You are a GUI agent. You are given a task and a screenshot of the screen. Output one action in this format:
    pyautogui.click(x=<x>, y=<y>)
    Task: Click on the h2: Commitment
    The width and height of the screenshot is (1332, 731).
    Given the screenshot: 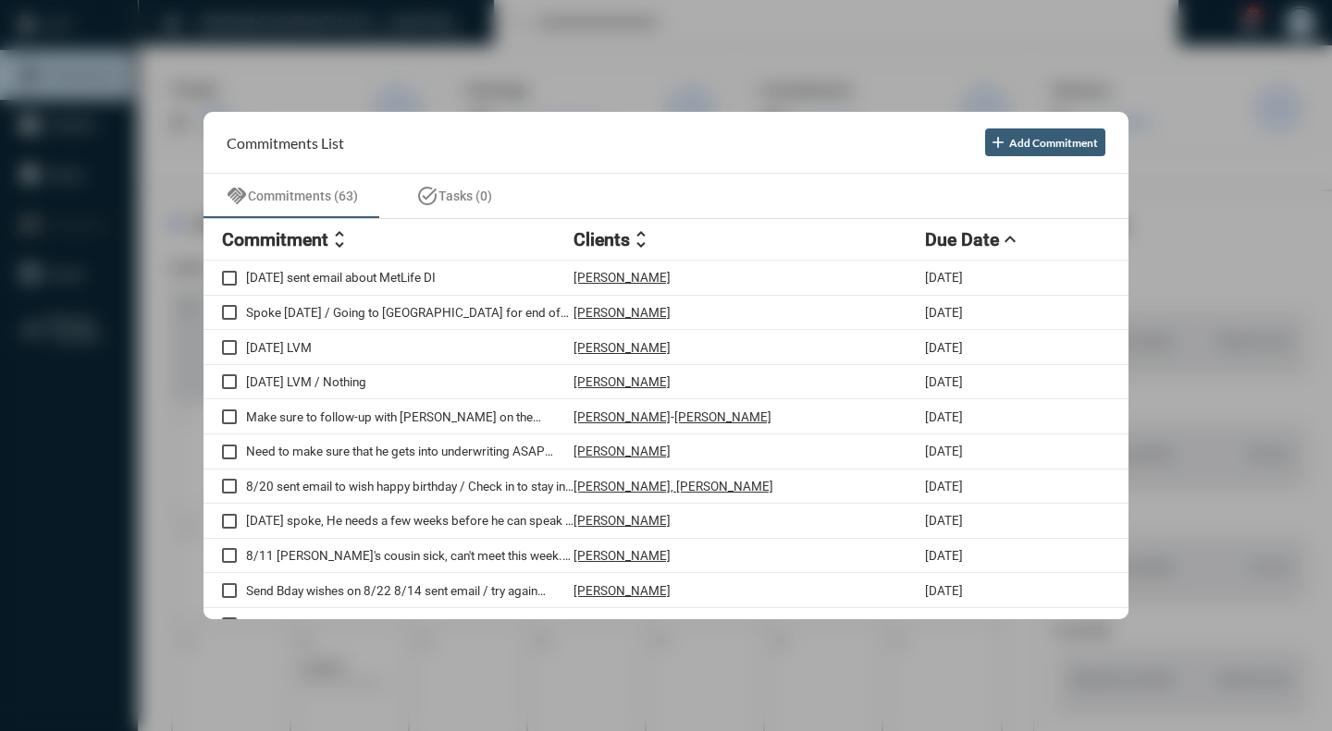 What is the action you would take?
    pyautogui.click(x=275, y=239)
    